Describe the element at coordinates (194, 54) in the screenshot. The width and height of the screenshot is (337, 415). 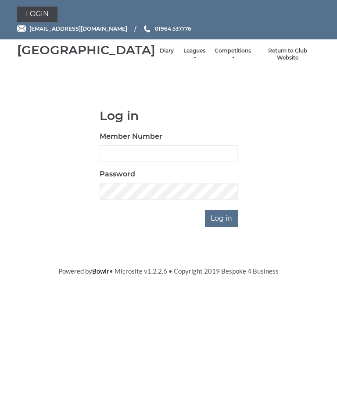
I see `a: Leagues` at that location.